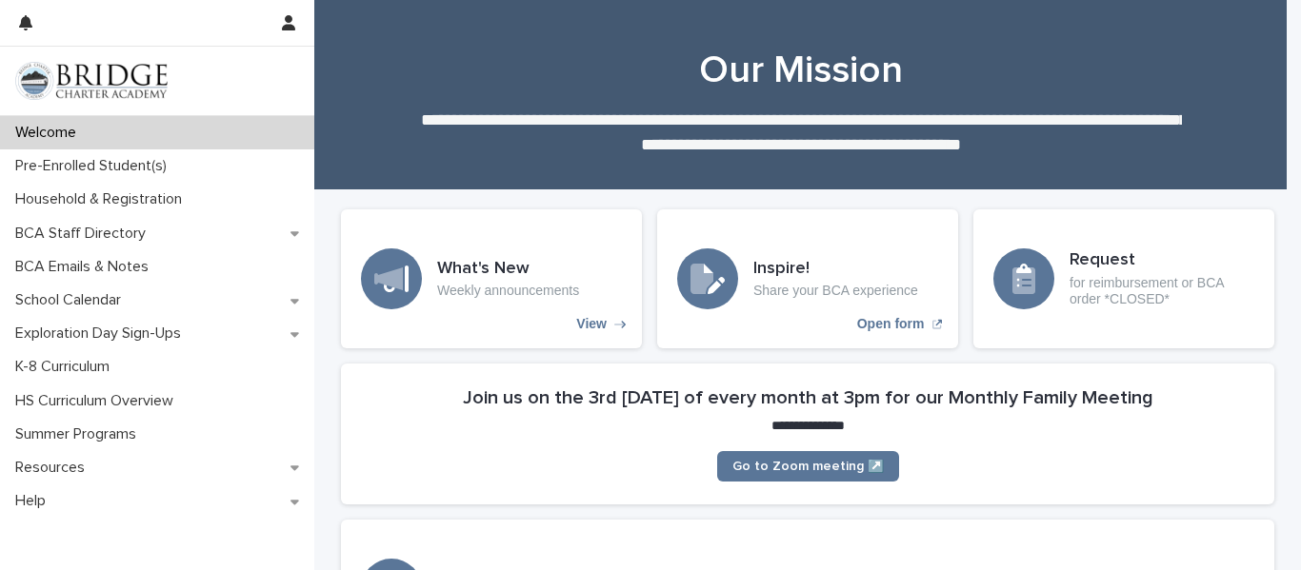  Describe the element at coordinates (491, 279) in the screenshot. I see `a: View` at that location.